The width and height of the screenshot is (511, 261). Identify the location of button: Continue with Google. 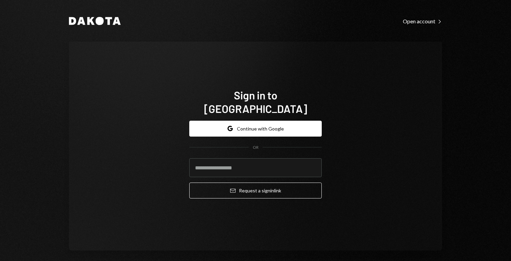
(255, 128).